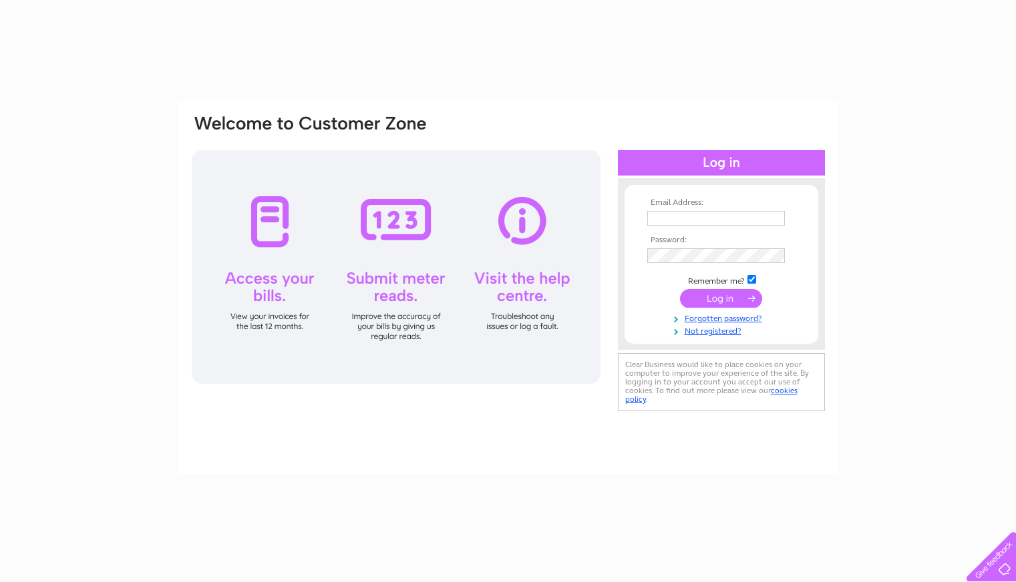 The image size is (1016, 582). What do you see at coordinates (721, 203) in the screenshot?
I see `th: Email Address:` at bounding box center [721, 203].